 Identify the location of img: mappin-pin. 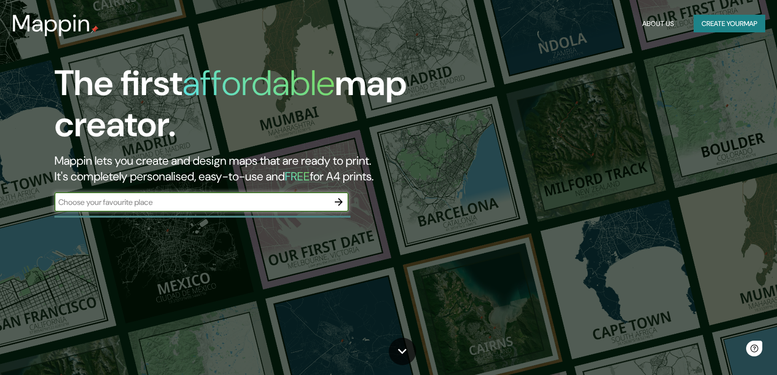
(95, 29).